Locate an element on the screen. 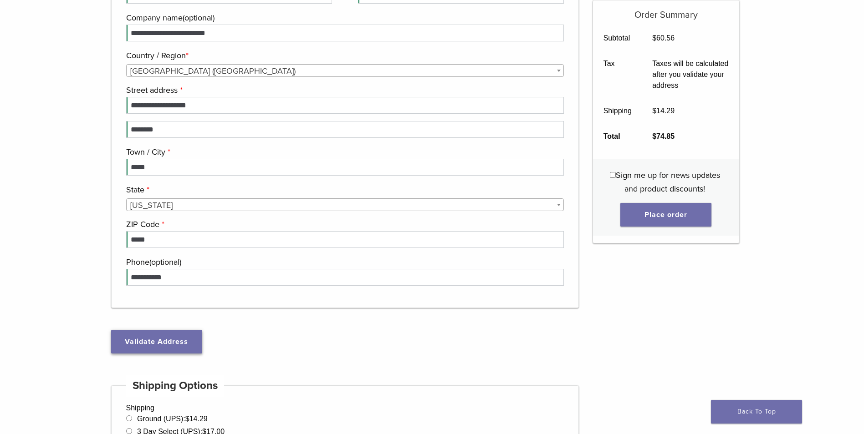  th: Shipping is located at coordinates (617, 111).